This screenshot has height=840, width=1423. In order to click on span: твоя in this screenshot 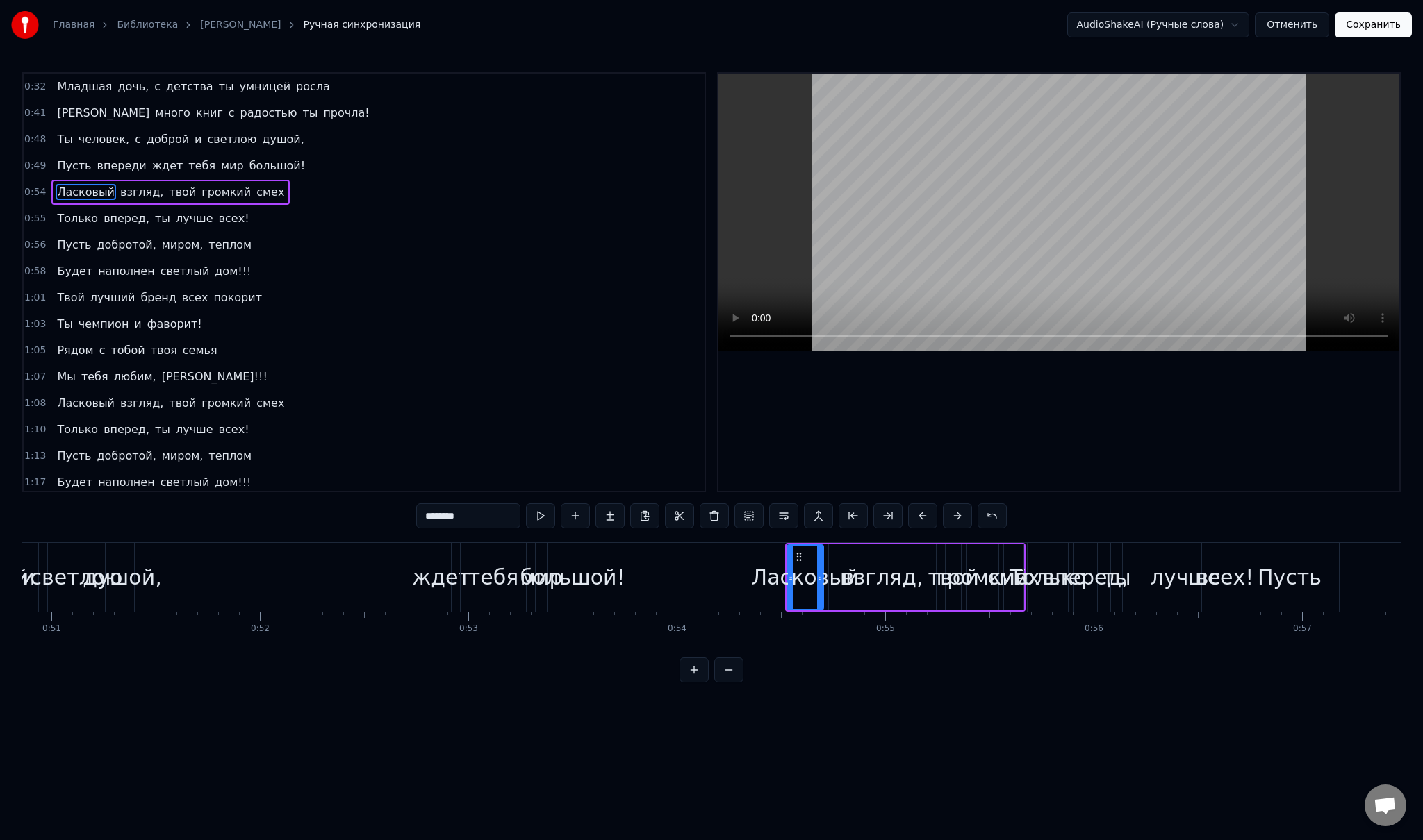, I will do `click(164, 350)`.